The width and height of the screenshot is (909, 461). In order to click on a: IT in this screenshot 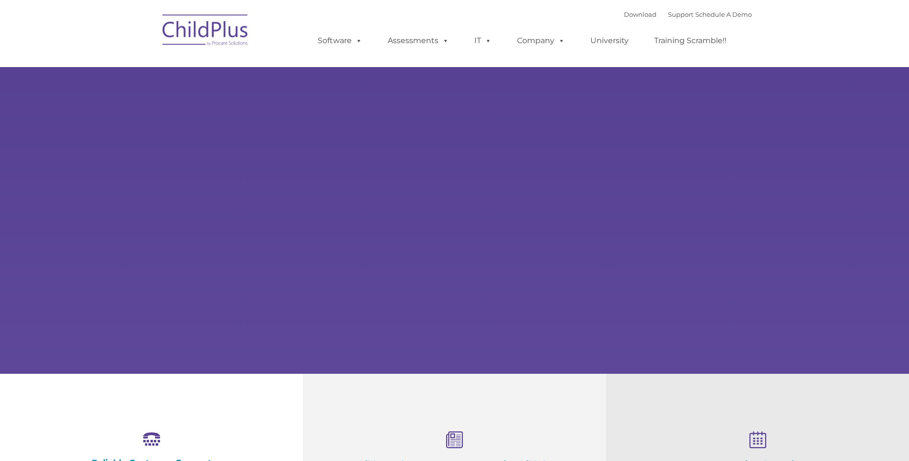, I will do `click(483, 41)`.